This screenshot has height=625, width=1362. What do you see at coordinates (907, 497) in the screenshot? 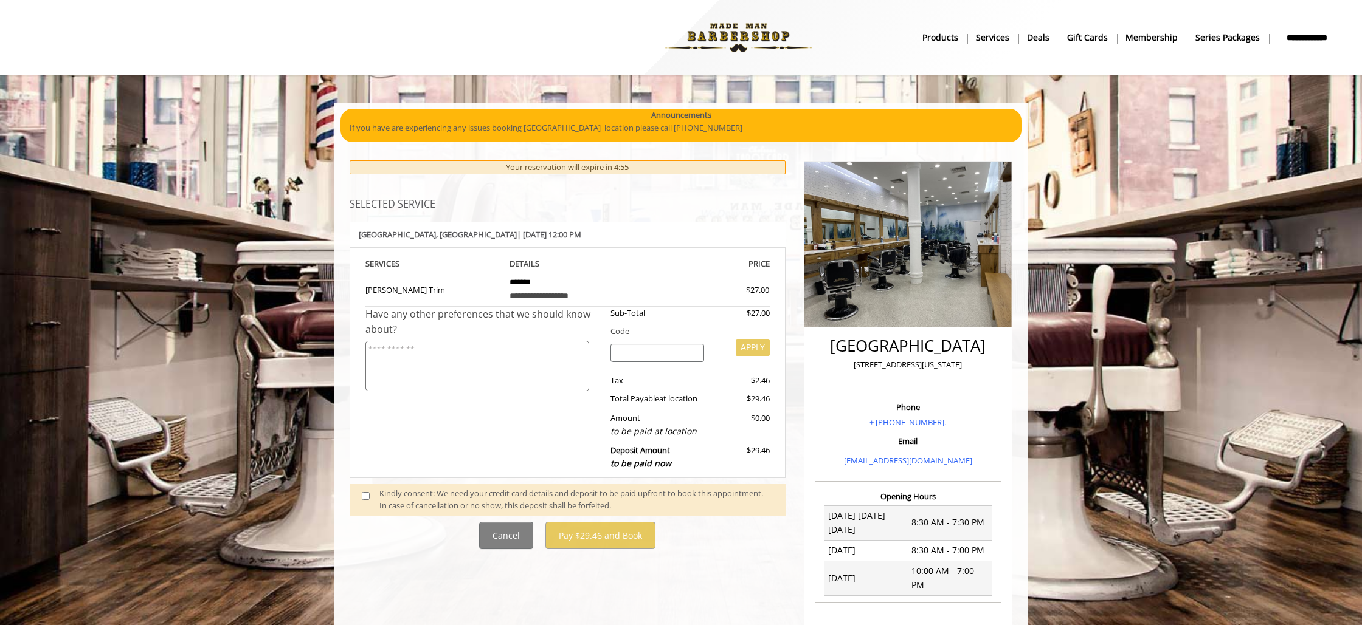
I see `h3: Opening Hours` at bounding box center [907, 497].